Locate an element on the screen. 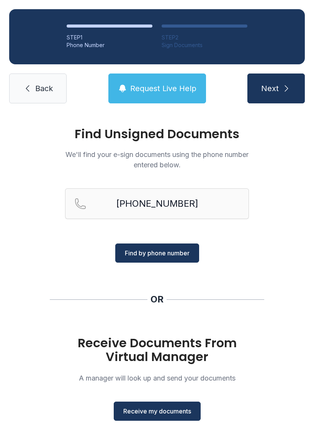 This screenshot has height=433, width=314. span: Request Live Help is located at coordinates (163, 88).